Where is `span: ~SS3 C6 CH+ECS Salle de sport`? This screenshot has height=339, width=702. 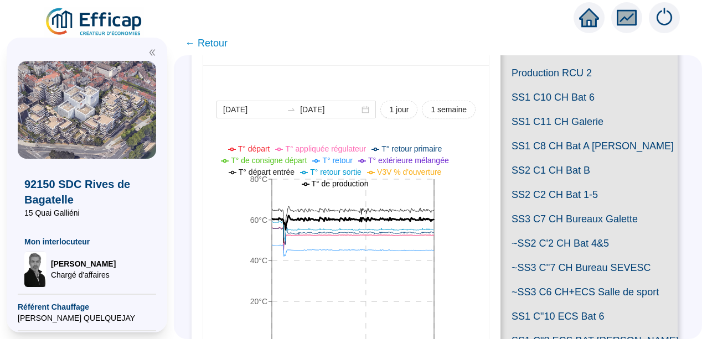 span: ~SS3 C6 CH+ECS Salle de sport is located at coordinates (589, 292).